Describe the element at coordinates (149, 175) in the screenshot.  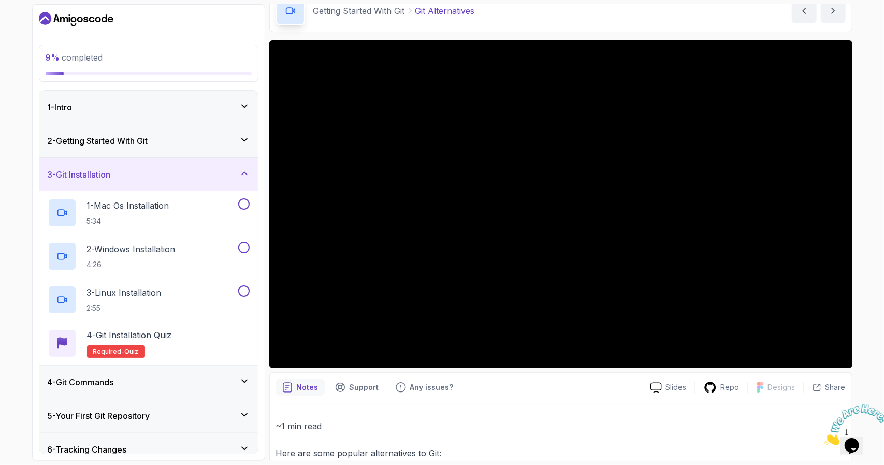
I see `button: 3-Git Installation` at that location.